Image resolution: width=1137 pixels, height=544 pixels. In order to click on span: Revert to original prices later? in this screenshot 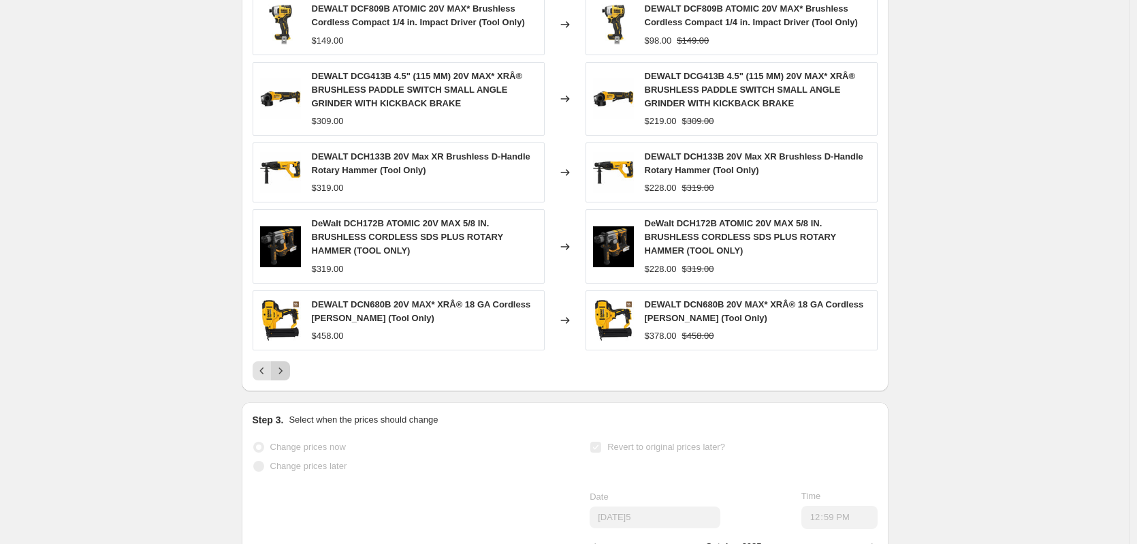, I will do `click(666, 446)`.